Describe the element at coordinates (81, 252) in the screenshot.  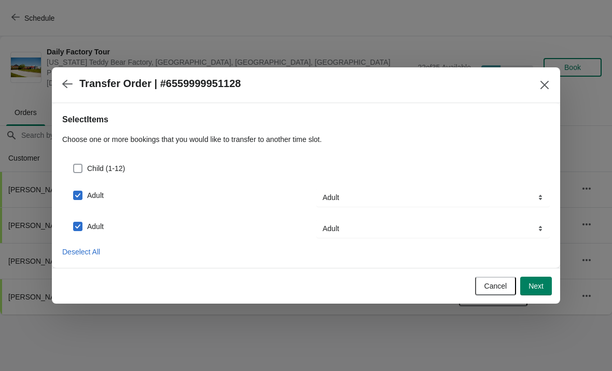
I see `button: Deselect All` at that location.